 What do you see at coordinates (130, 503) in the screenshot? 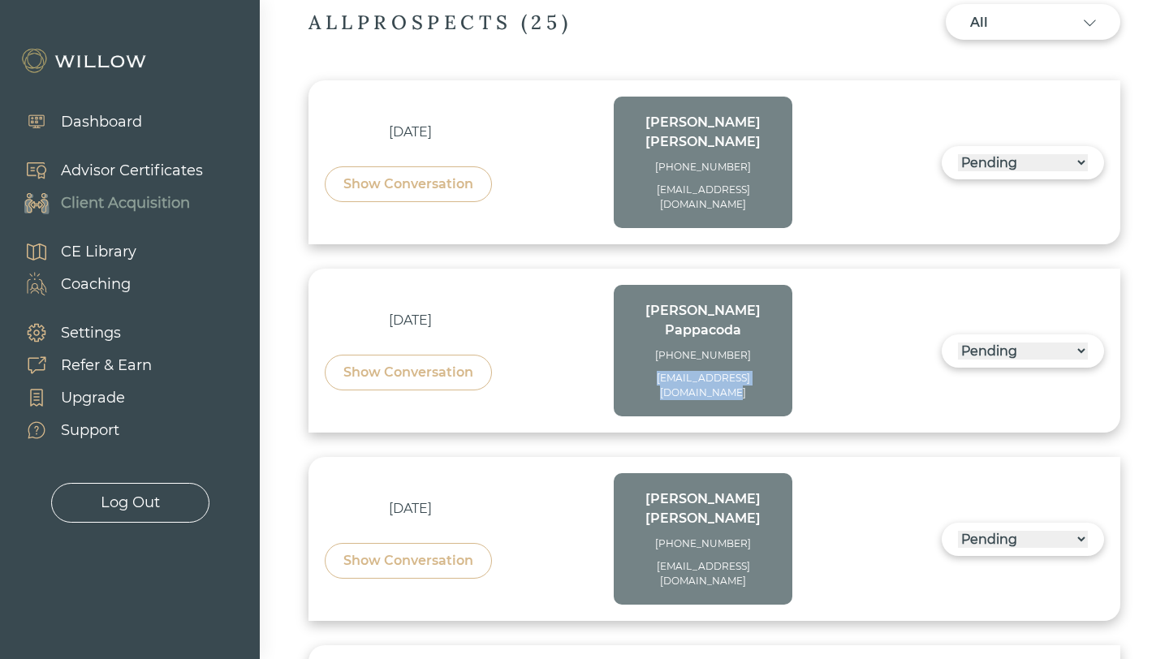
I see `div: Log Out` at bounding box center [130, 503].